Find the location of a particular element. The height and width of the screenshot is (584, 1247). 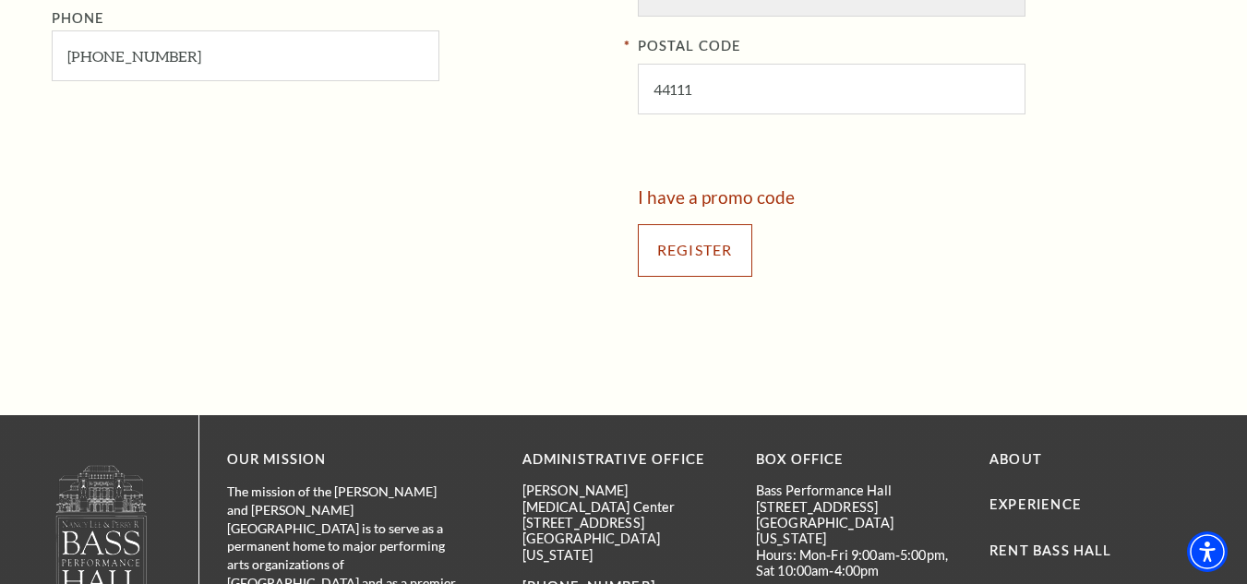

a: I have a promo code is located at coordinates (716, 197).